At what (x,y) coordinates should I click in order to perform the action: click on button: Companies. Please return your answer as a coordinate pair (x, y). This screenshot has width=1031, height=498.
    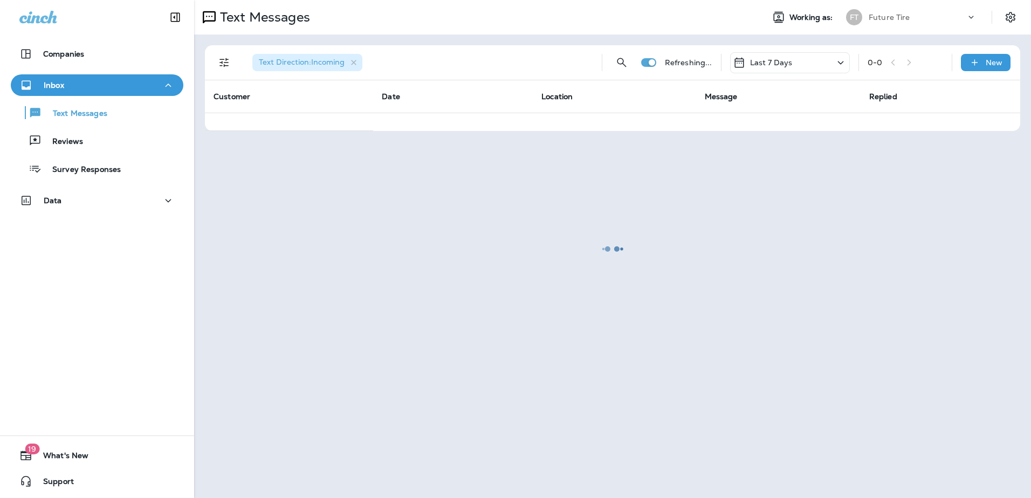
    Looking at the image, I should click on (97, 54).